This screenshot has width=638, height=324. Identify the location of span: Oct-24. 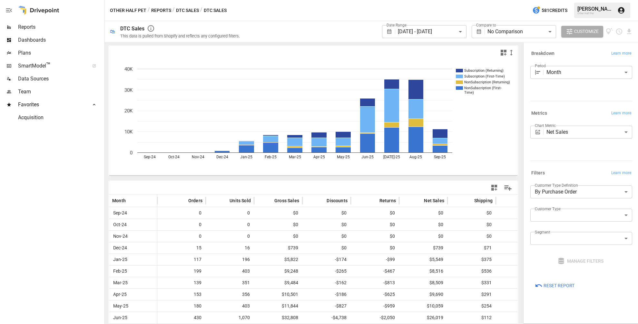
(120, 224).